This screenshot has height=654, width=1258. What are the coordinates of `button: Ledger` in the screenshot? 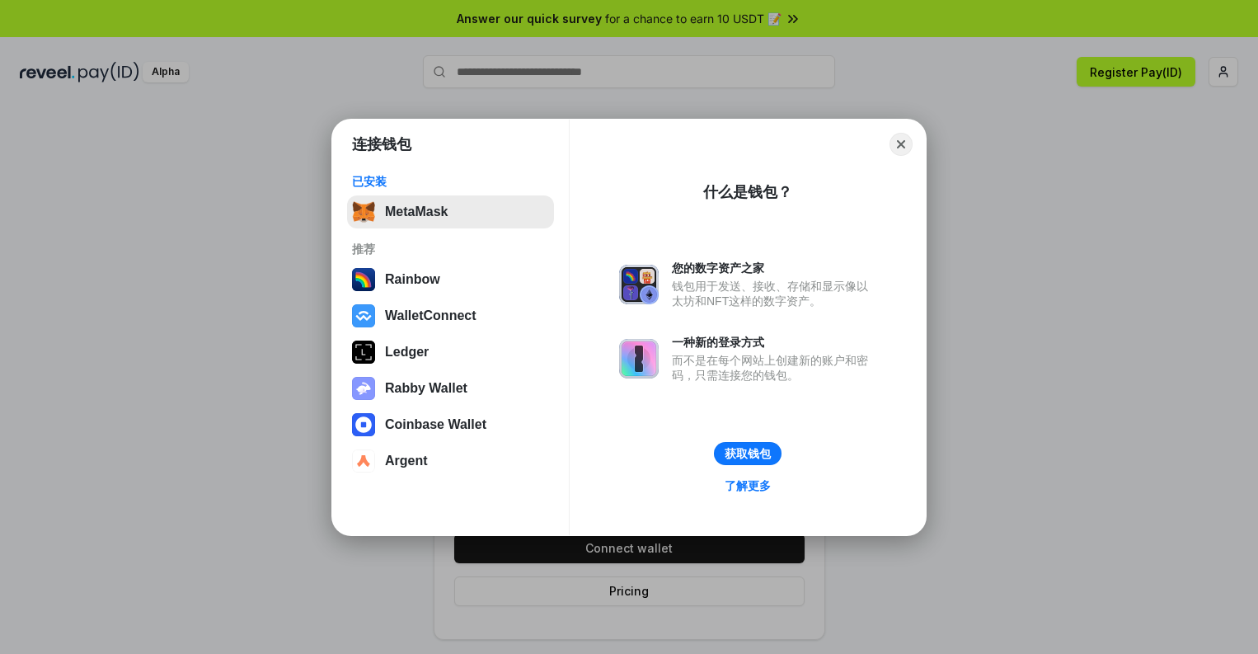 It's located at (450, 352).